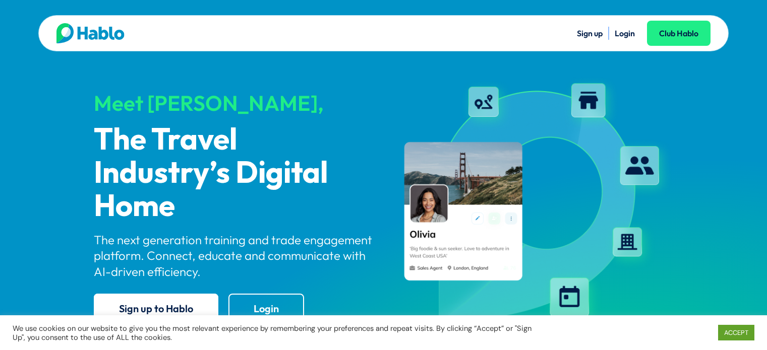  What do you see at coordinates (272, 333) in the screenshot?
I see `div: We use cookies on our website to give you the most relevant experience by remembering your prefer...` at bounding box center [272, 333].